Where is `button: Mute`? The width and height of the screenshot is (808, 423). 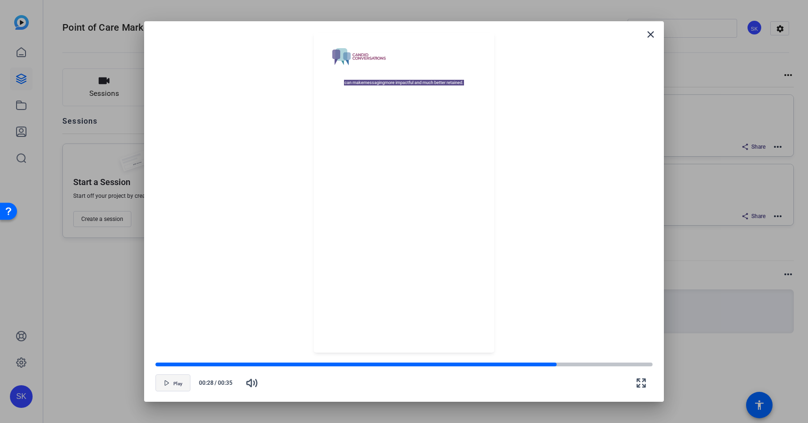 button: Mute is located at coordinates (252, 383).